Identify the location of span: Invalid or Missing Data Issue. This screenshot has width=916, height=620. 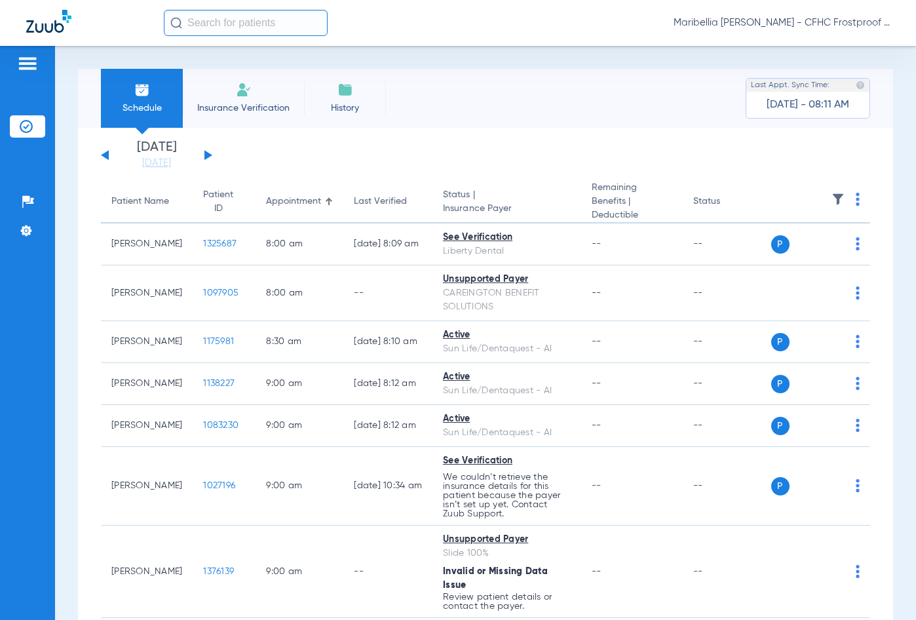
(495, 578).